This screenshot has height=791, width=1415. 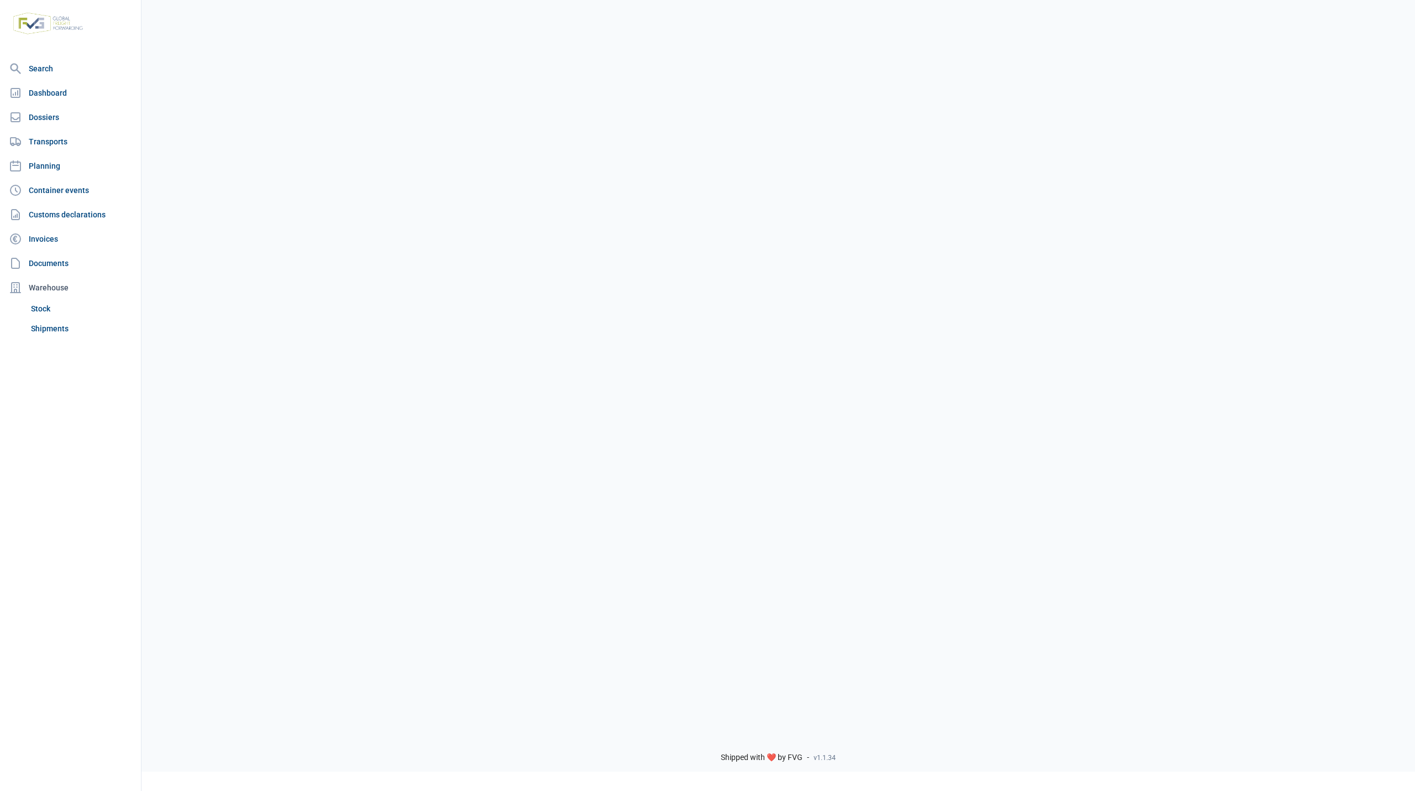 I want to click on a: Planning, so click(x=70, y=166).